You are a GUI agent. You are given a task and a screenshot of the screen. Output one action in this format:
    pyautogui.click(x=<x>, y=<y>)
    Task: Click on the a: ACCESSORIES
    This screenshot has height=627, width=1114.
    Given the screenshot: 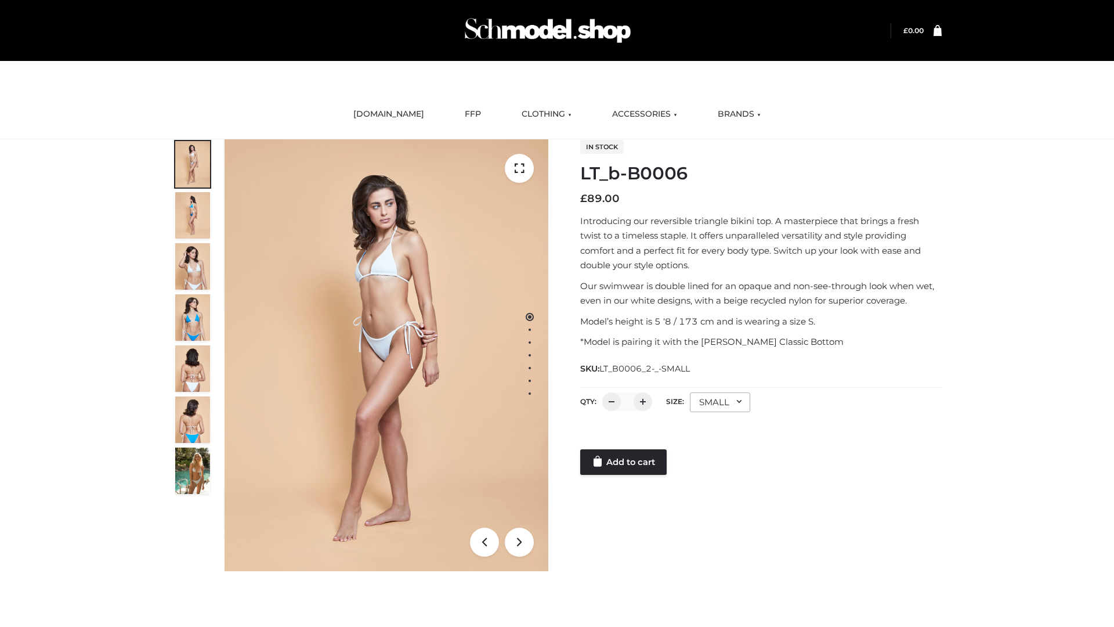 What is the action you would take?
    pyautogui.click(x=645, y=114)
    